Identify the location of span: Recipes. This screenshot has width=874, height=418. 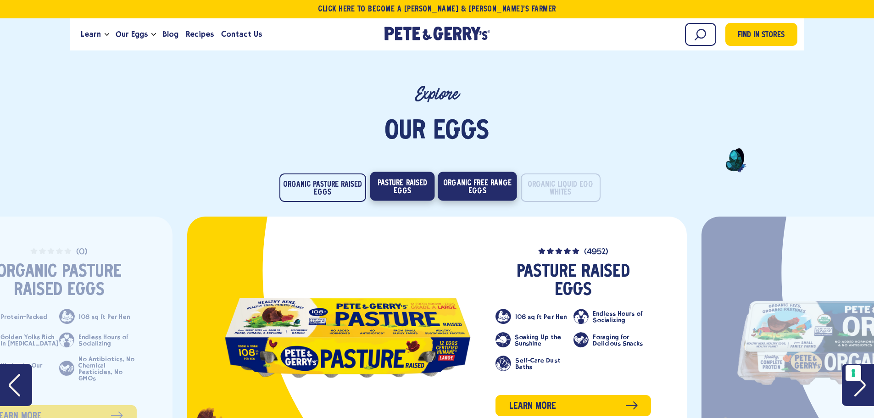
(200, 34).